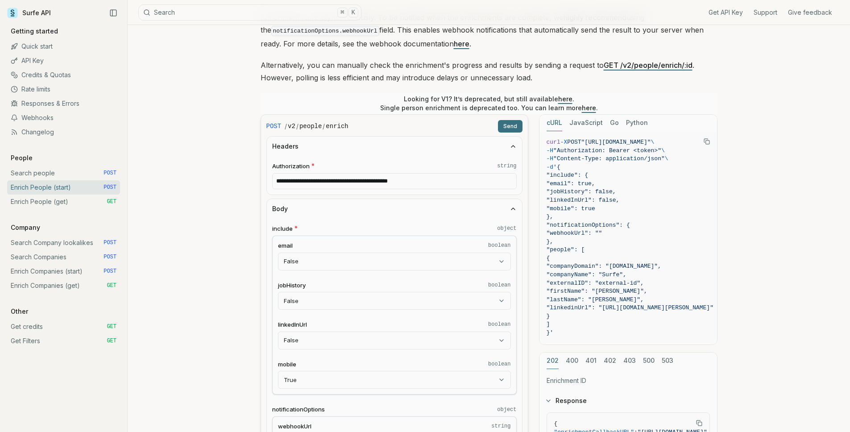 The height and width of the screenshot is (432, 850). Describe the element at coordinates (489, 71) in the screenshot. I see `p: Alternatively, you can manually check the enrichment's progress and results by sending a request ...` at that location.